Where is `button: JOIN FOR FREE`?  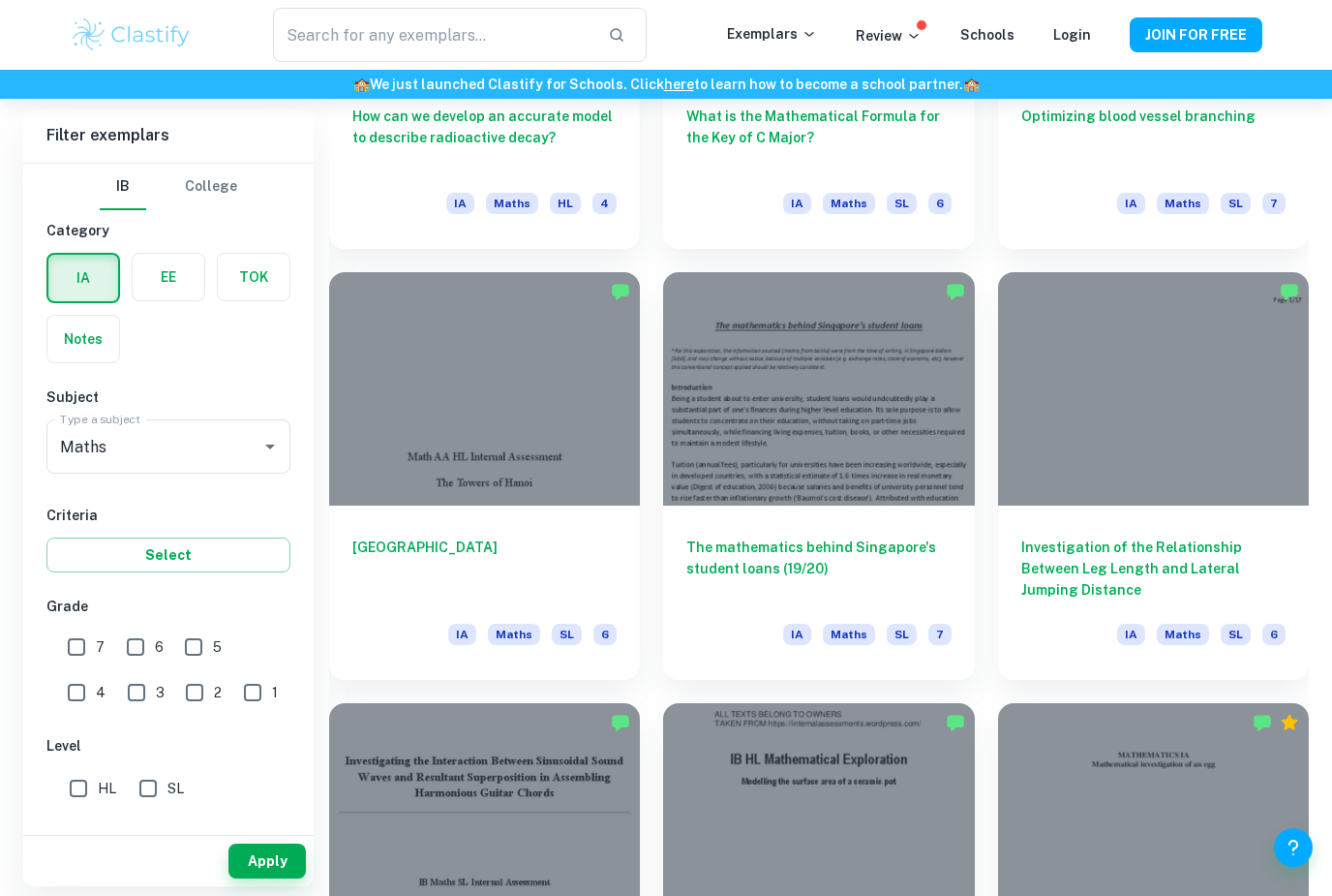 button: JOIN FOR FREE is located at coordinates (1195, 35).